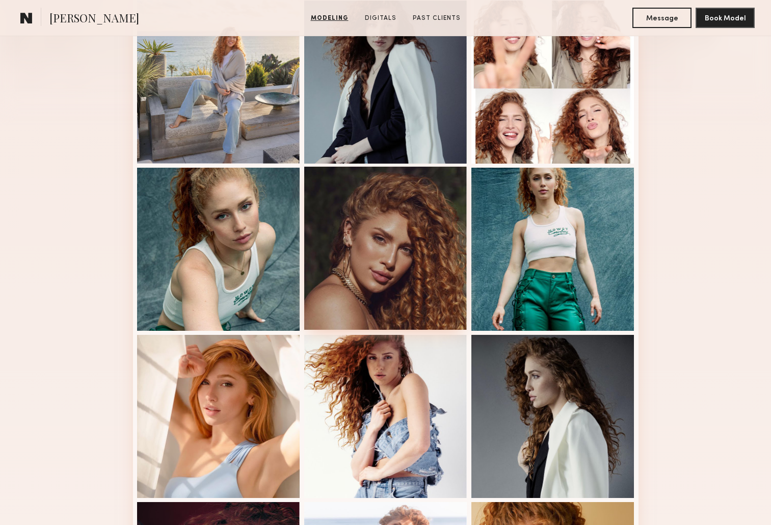 The image size is (771, 525). Describe the element at coordinates (725, 18) in the screenshot. I see `button: Book Model` at that location.